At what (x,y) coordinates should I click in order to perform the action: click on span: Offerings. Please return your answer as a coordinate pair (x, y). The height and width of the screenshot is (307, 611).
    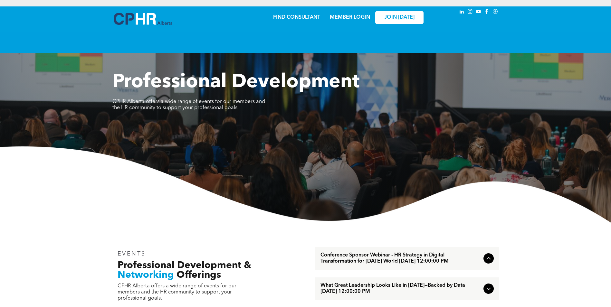
    Looking at the image, I should click on (199, 275).